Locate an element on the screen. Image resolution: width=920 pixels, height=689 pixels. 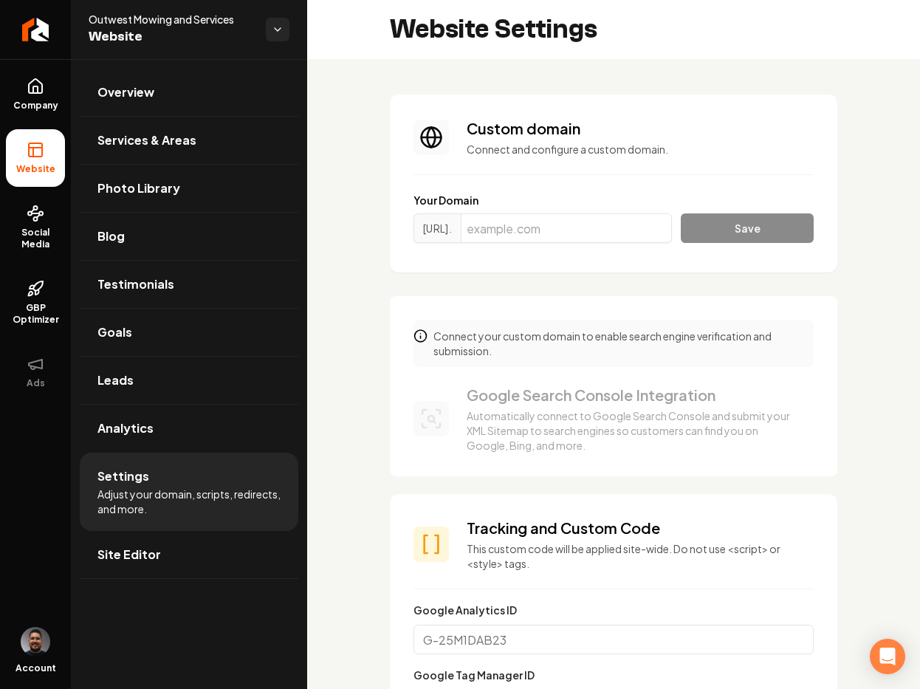
span: Social Media is located at coordinates (35, 238).